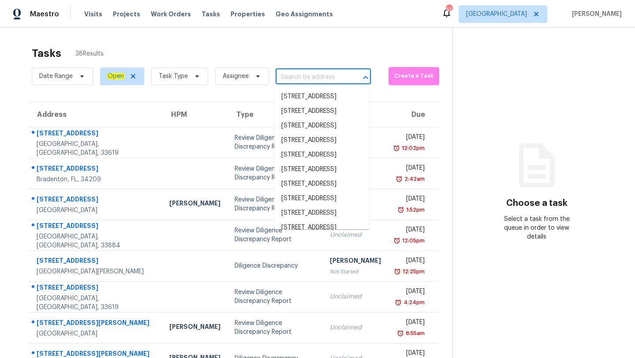  I want to click on input: Search by address, so click(311, 77).